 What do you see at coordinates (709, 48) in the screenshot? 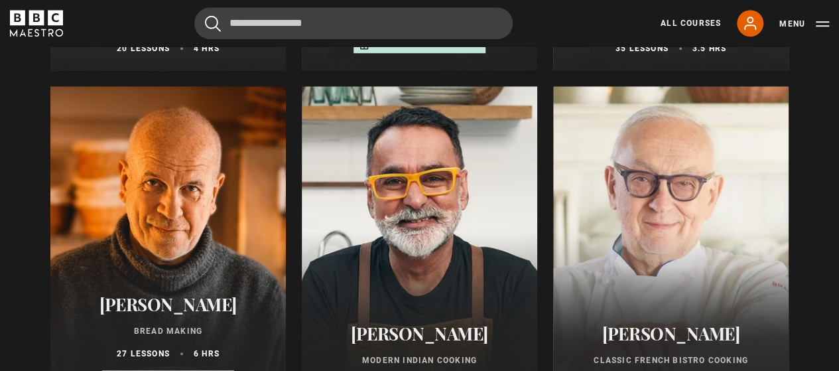
I see `p: 3.5 hrs` at bounding box center [709, 48].